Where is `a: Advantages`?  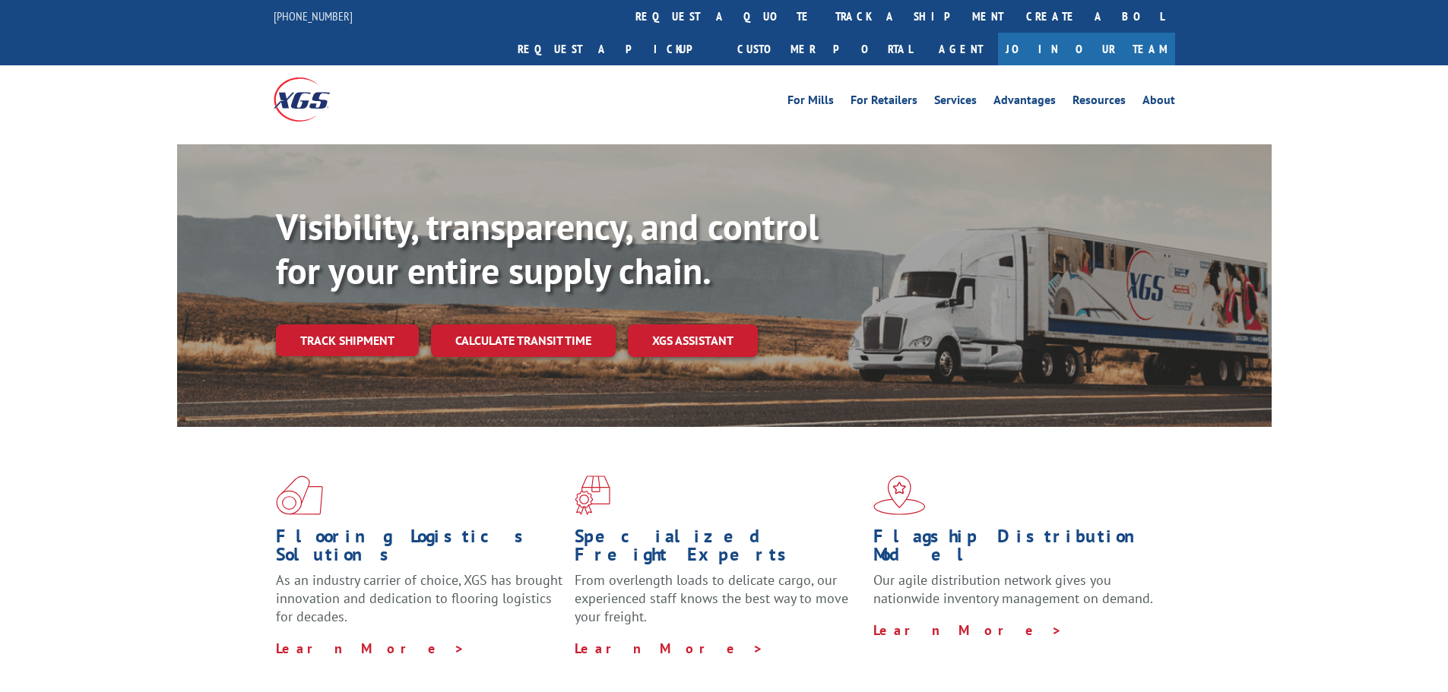
a: Advantages is located at coordinates (1024, 103).